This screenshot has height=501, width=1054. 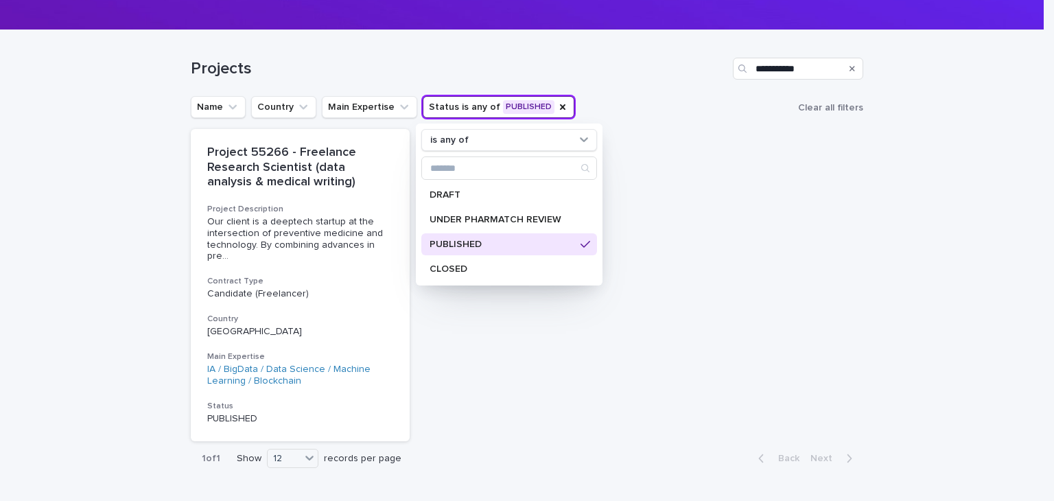 I want to click on h3: Country, so click(x=300, y=319).